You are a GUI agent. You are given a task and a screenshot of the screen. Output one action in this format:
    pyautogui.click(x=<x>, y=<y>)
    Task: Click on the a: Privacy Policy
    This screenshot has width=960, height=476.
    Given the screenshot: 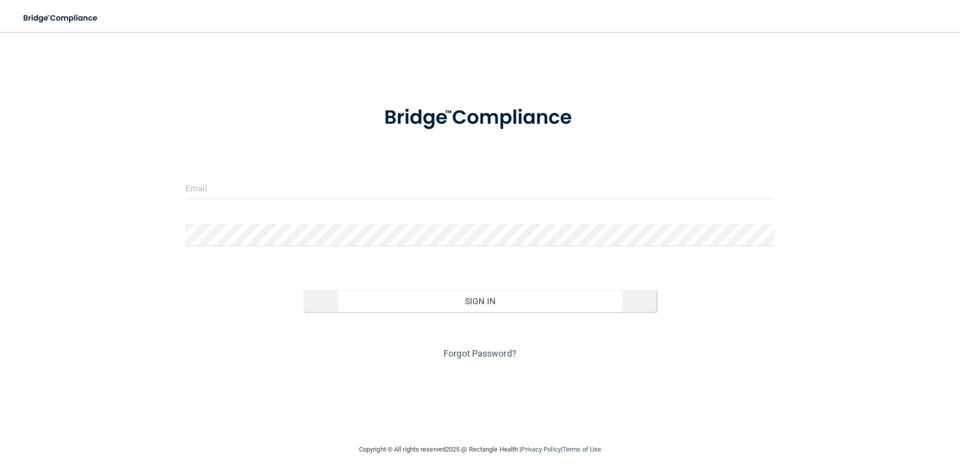 What is the action you would take?
    pyautogui.click(x=540, y=449)
    